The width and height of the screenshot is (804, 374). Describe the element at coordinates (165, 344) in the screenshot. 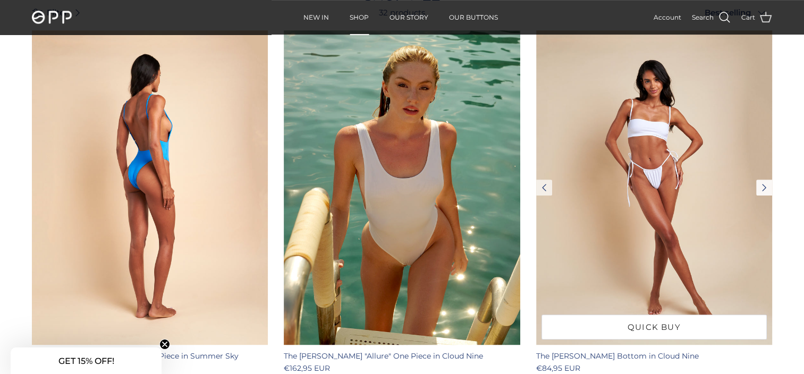

I see `button: Close teaser` at that location.